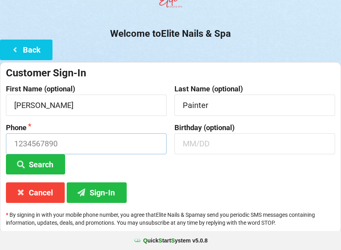 This screenshot has height=250, width=341. I want to click on b: uick tart ystem v 5.0.8, so click(175, 240).